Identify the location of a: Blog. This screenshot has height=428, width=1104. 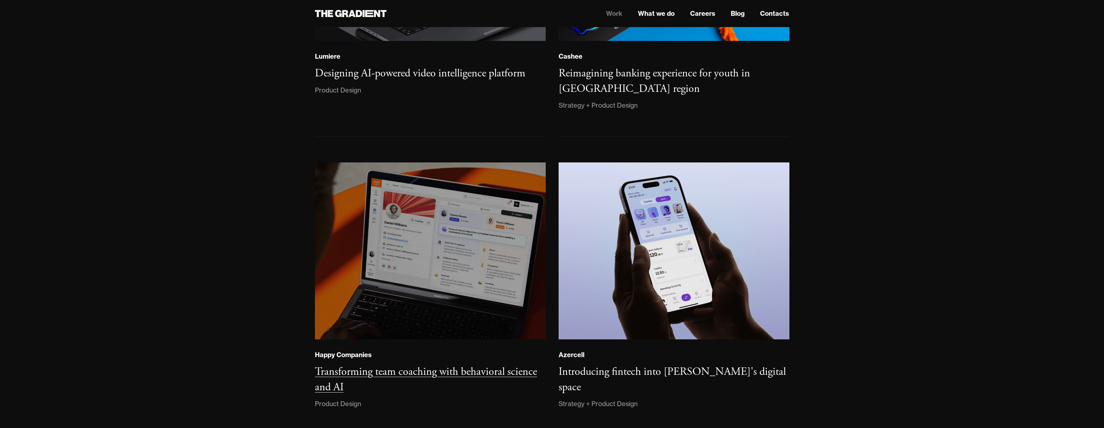
(738, 14).